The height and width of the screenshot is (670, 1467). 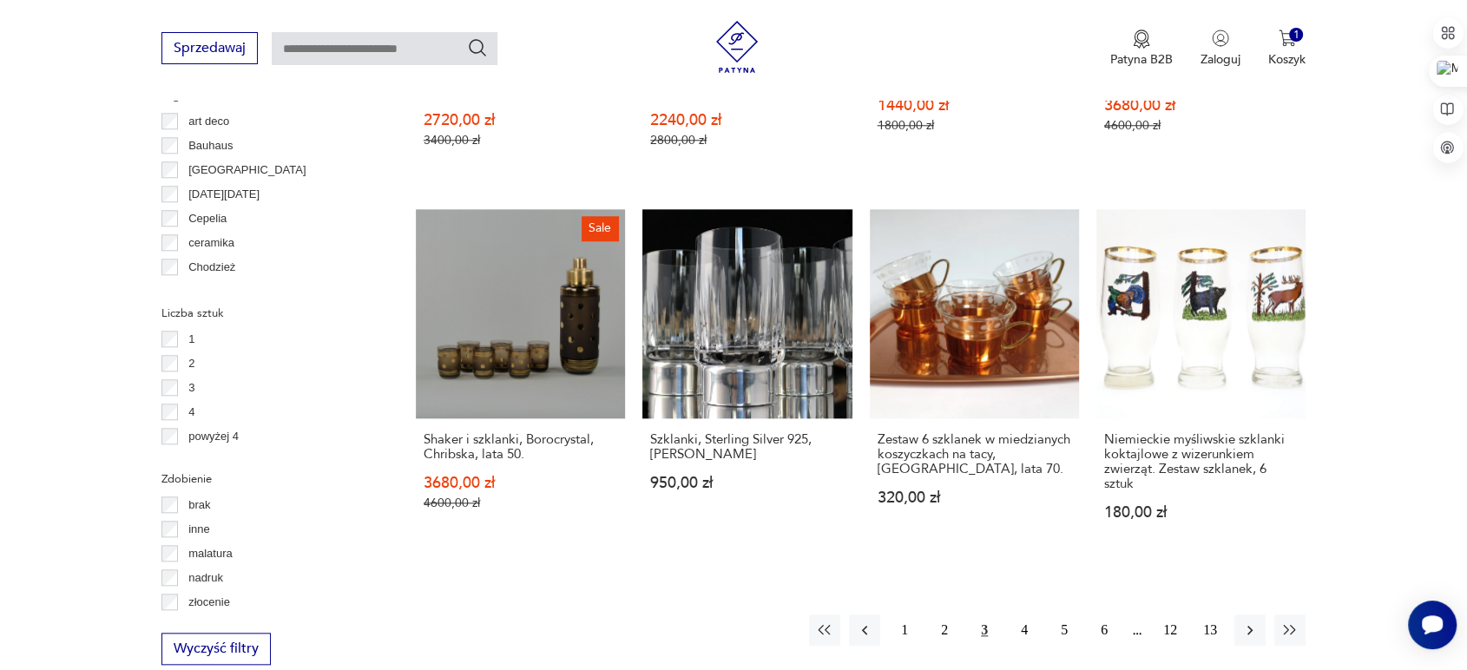 What do you see at coordinates (1287, 38) in the screenshot?
I see `img: Ikona koszyka` at bounding box center [1287, 38].